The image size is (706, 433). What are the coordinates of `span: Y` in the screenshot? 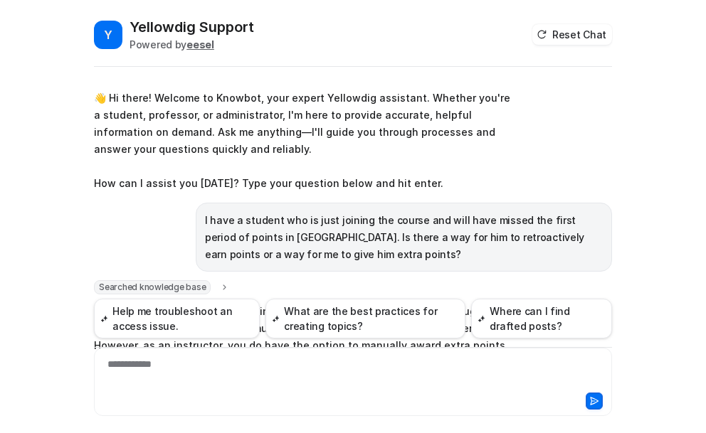 It's located at (108, 35).